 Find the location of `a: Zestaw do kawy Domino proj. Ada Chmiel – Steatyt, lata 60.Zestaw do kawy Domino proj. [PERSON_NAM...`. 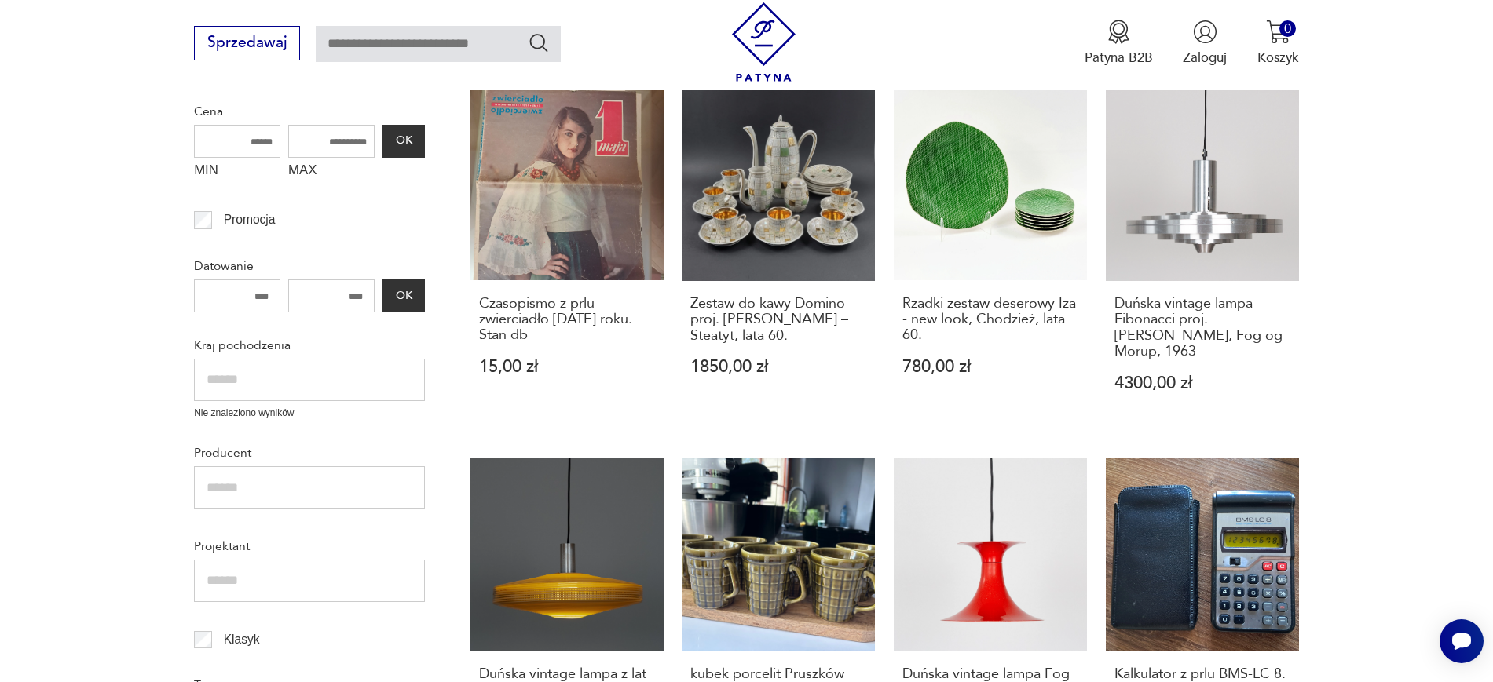

a: Zestaw do kawy Domino proj. Ada Chmiel – Steatyt, lata 60.Zestaw do kawy Domino proj. [PERSON_NAM... is located at coordinates (779, 258).